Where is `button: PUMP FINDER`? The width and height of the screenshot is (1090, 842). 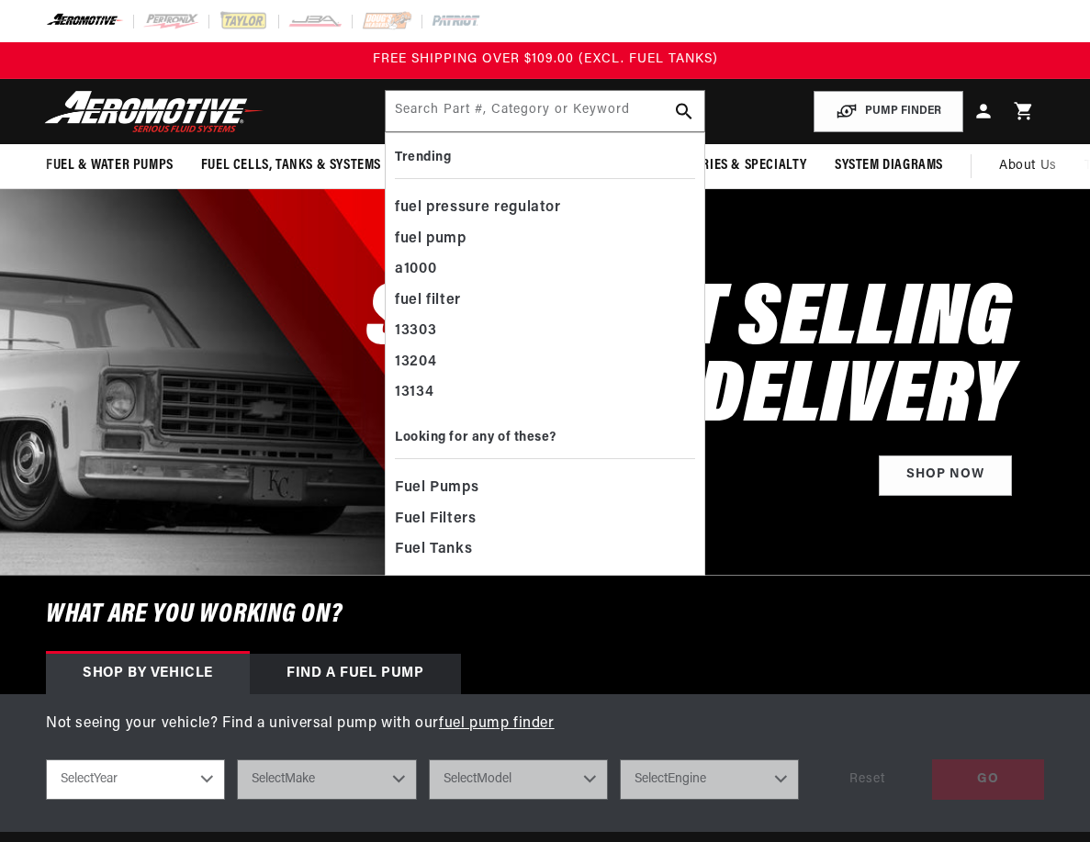 button: PUMP FINDER is located at coordinates (888, 111).